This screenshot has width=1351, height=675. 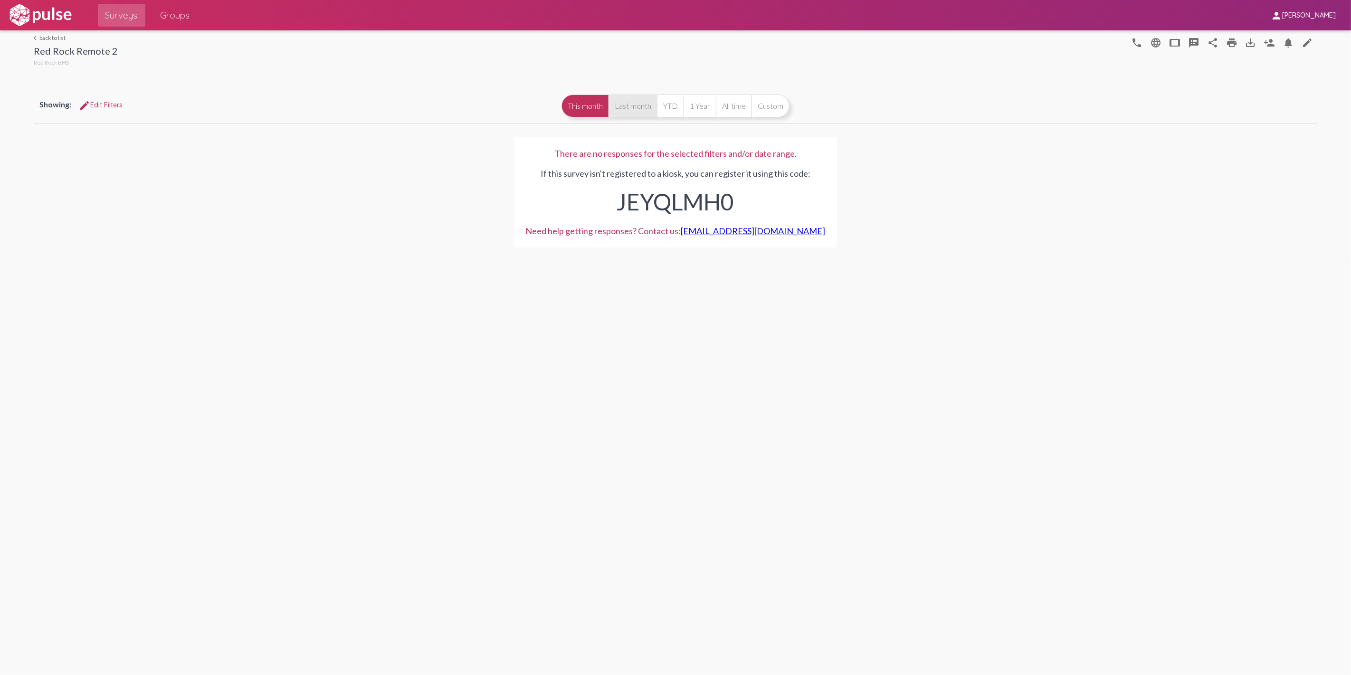 What do you see at coordinates (1251, 42) in the screenshot?
I see `button: Download` at bounding box center [1251, 42].